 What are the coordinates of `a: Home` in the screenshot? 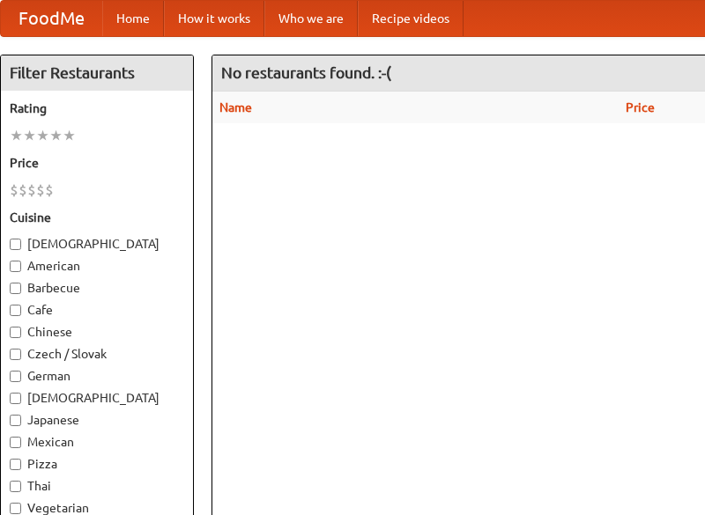 It's located at (133, 19).